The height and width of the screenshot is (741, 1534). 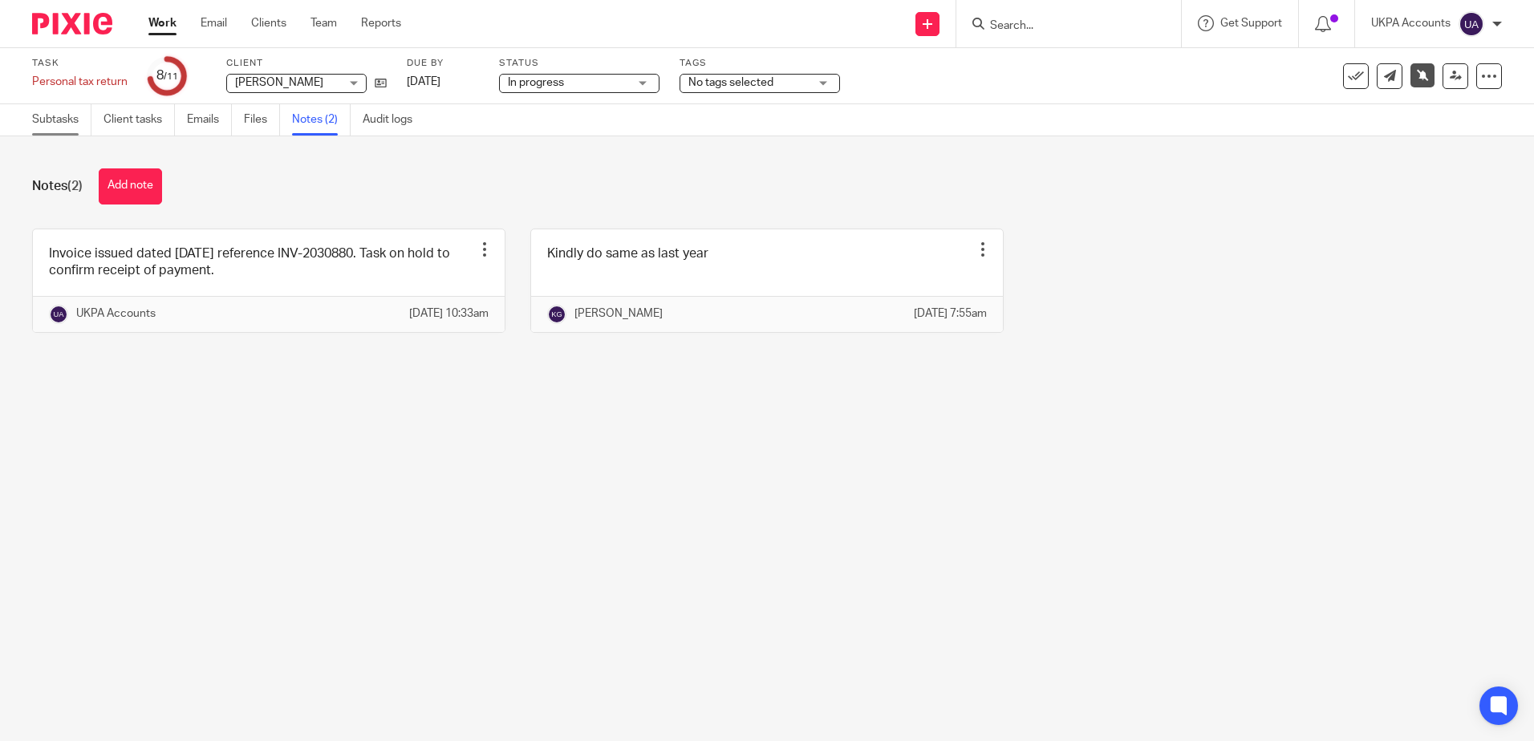 What do you see at coordinates (139, 120) in the screenshot?
I see `a: Client tasks` at bounding box center [139, 120].